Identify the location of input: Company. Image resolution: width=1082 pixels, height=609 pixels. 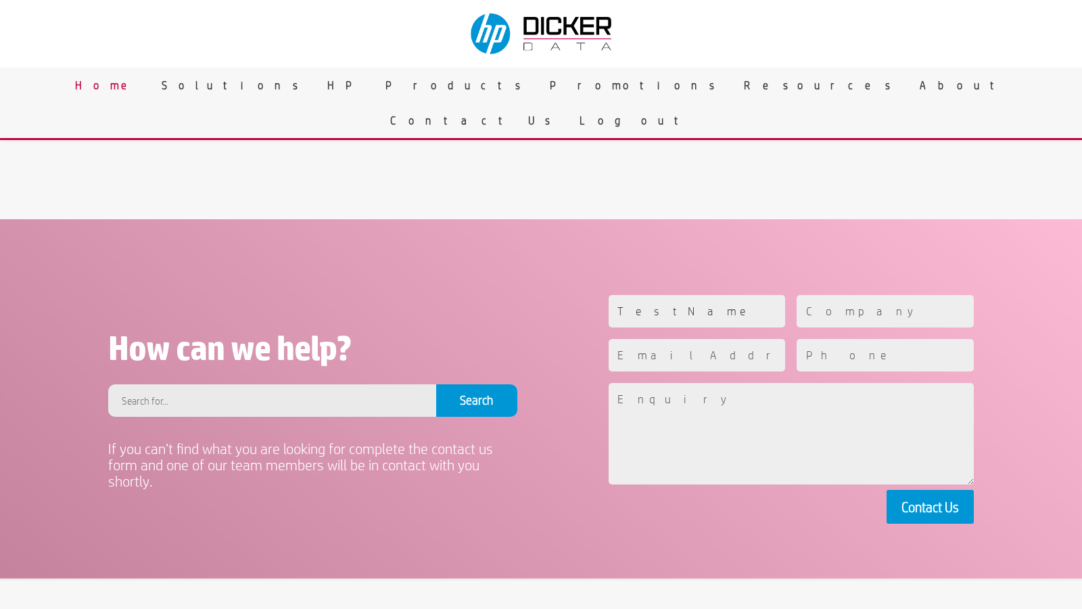
(886, 311).